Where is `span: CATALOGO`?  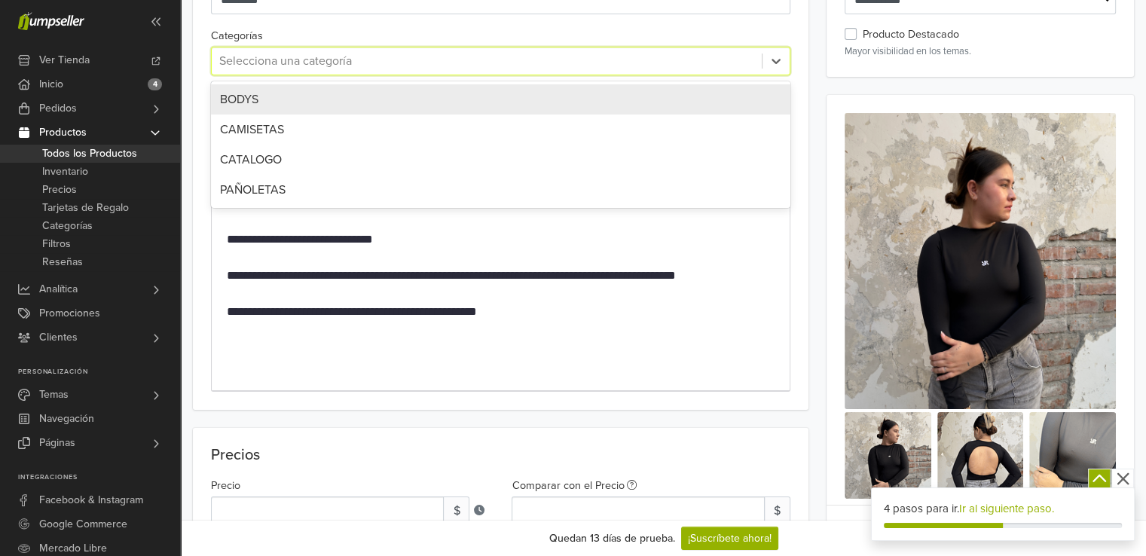
span: CATALOGO is located at coordinates (251, 160).